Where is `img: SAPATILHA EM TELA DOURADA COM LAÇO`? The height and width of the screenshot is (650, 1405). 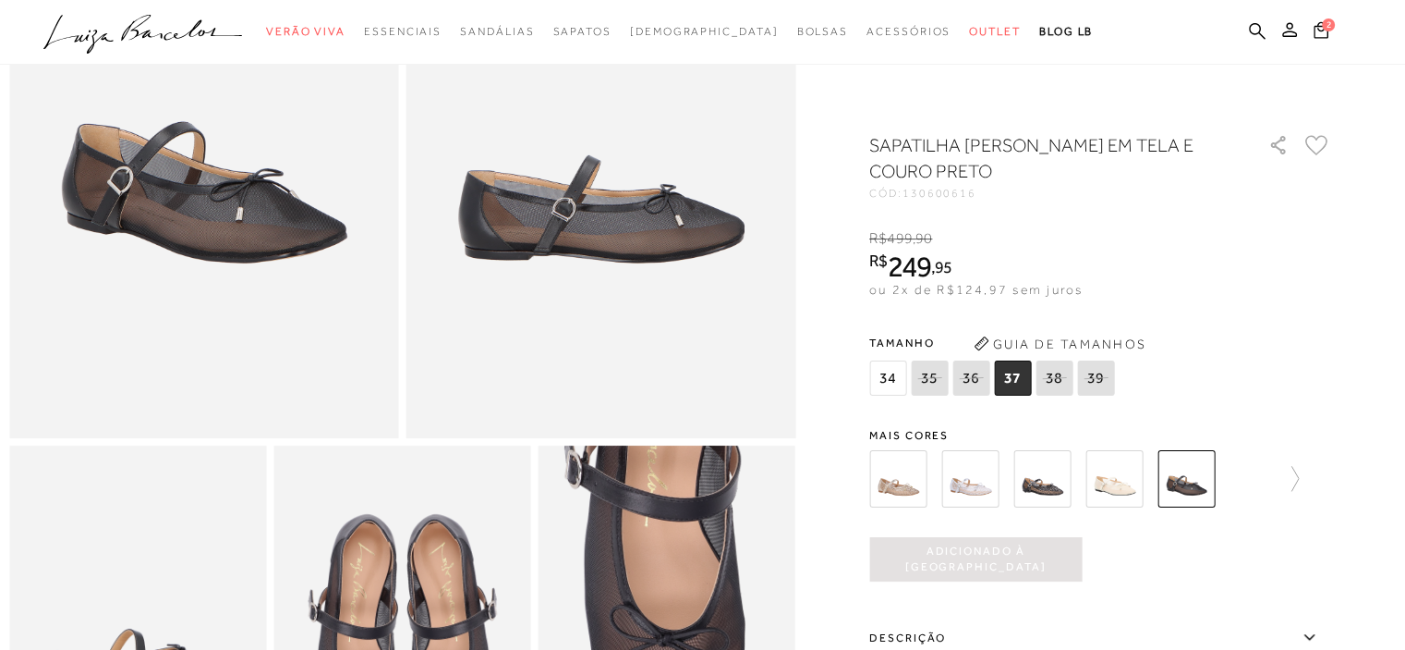 img: SAPATILHA EM TELA DOURADA COM LAÇO is located at coordinates (898, 479).